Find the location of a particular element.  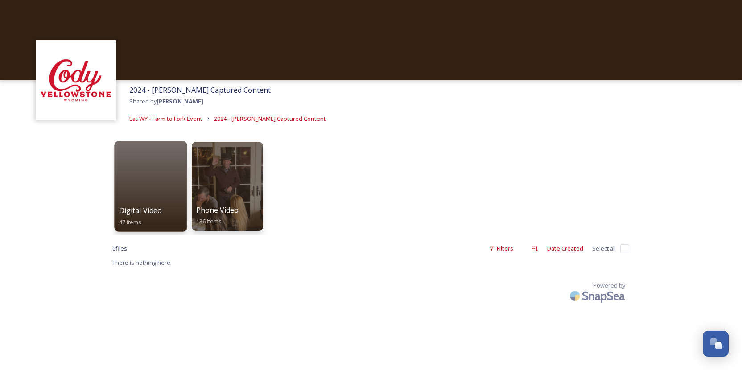

span: Phone Video is located at coordinates (217, 210).